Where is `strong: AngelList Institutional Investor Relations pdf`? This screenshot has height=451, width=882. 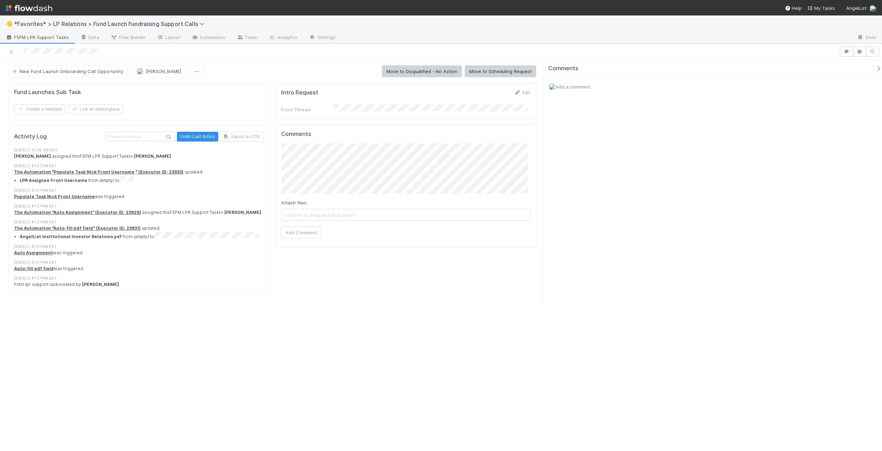
strong: AngelList Institutional Investor Relations pdf is located at coordinates (71, 236).